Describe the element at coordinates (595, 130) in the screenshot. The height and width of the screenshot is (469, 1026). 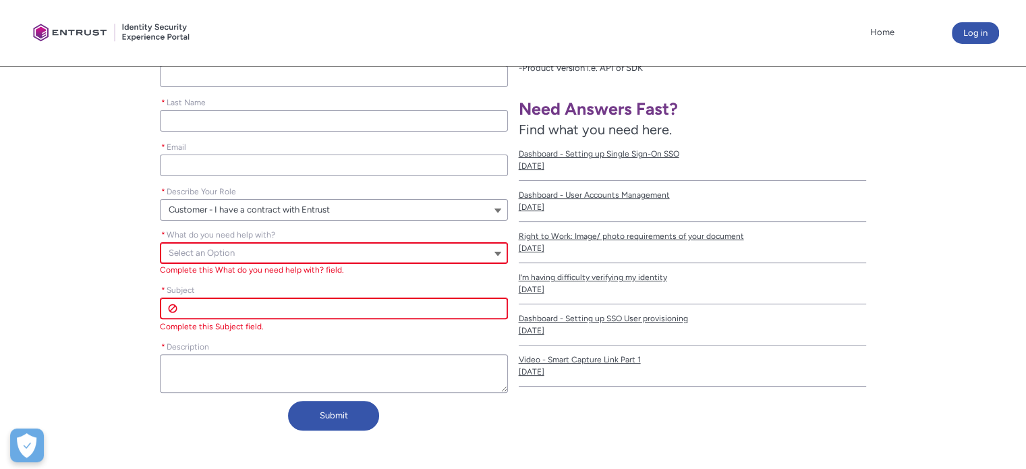
I see `span: Find what you need here.` at that location.